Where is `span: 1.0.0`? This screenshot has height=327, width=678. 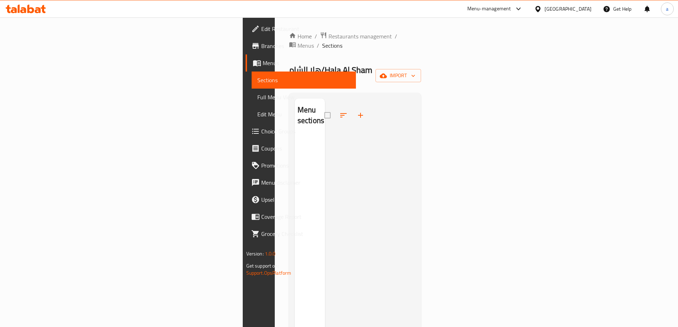
span: 1.0.0 is located at coordinates (270, 254).